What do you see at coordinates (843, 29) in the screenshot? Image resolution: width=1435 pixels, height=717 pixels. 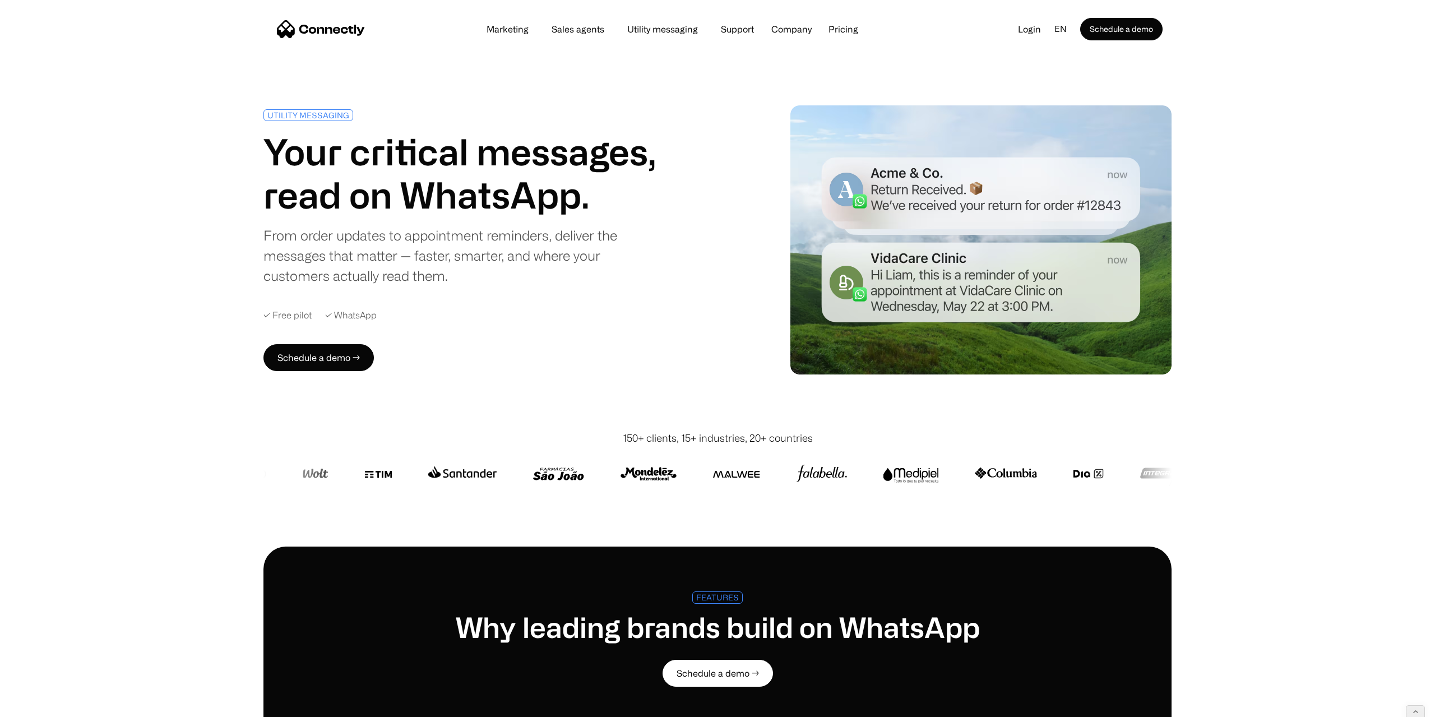 I see `a: Pricing` at bounding box center [843, 29].